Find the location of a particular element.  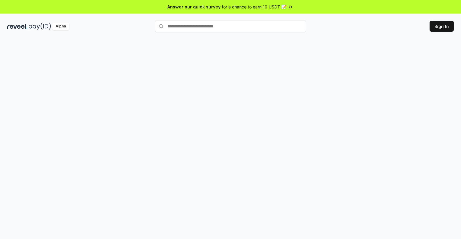

img: pay_id is located at coordinates (40, 26).